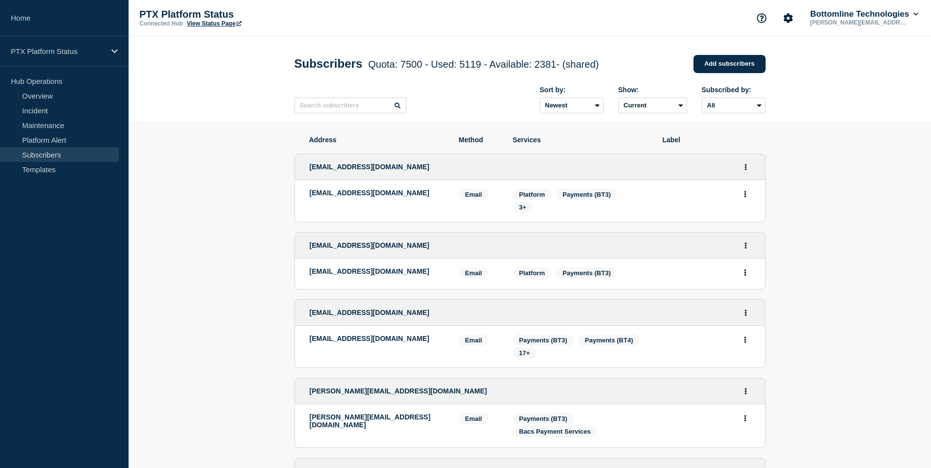 The height and width of the screenshot is (468, 931). Describe the element at coordinates (447, 64) in the screenshot. I see `h1: Subscribers` at that location.